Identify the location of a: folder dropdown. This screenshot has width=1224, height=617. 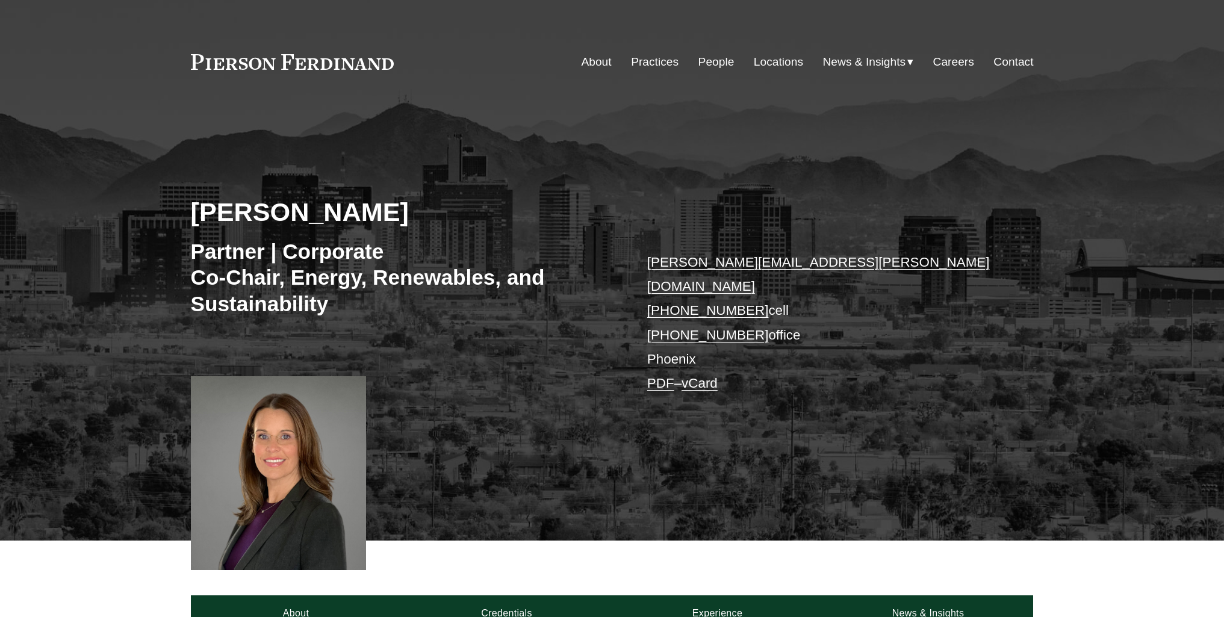
(868, 62).